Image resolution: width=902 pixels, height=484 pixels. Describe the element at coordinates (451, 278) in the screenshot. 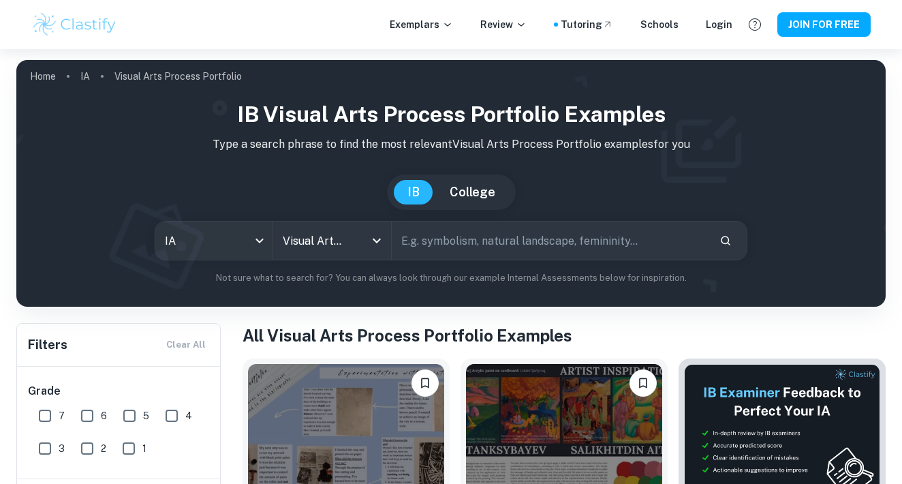

I see `p: Not sure what to search for? You can always look through our example Internal Assessments below f...` at that location.